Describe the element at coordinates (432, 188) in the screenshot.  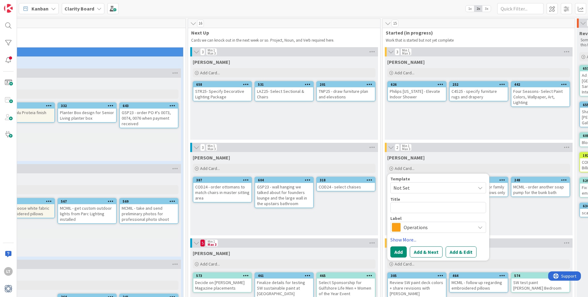
I see `span: Not Set` at that location.